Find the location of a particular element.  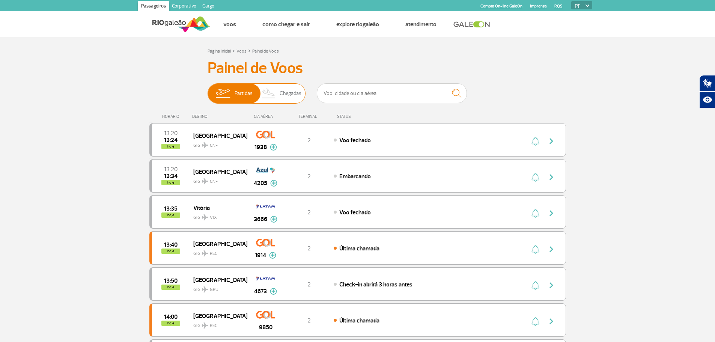

span: 2025-09-30 13:50:00 is located at coordinates (171, 281).